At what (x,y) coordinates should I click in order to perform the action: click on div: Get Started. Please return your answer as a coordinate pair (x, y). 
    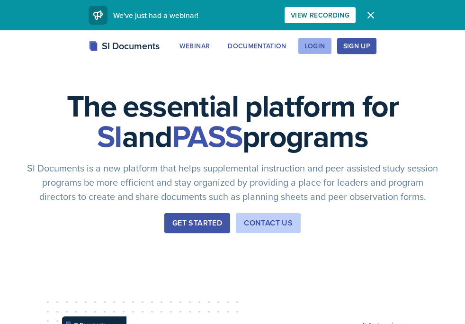
    Looking at the image, I should click on (197, 223).